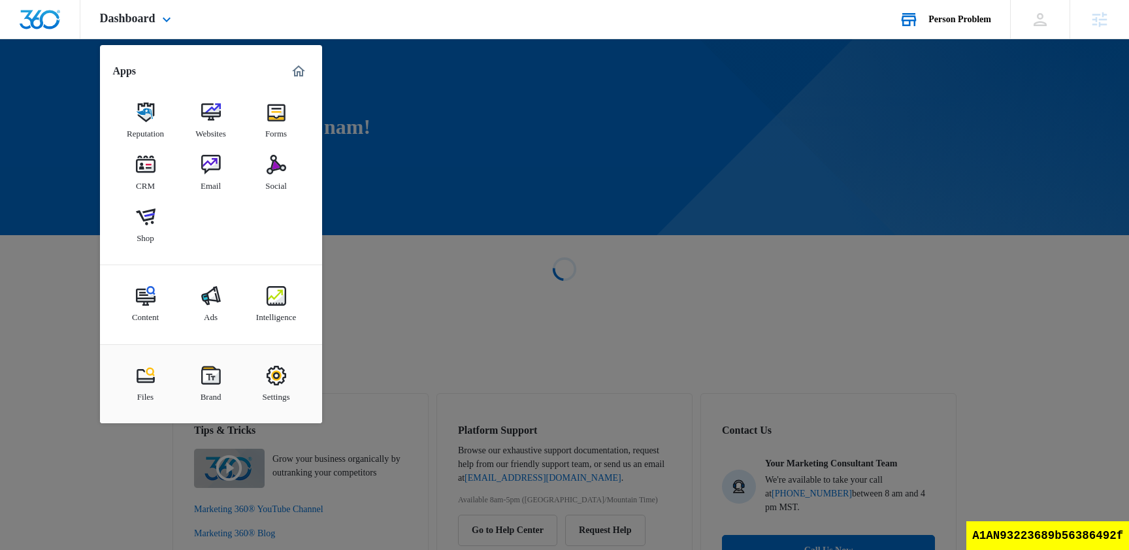 The width and height of the screenshot is (1129, 550). What do you see at coordinates (211, 121) in the screenshot?
I see `a: Websites` at bounding box center [211, 121].